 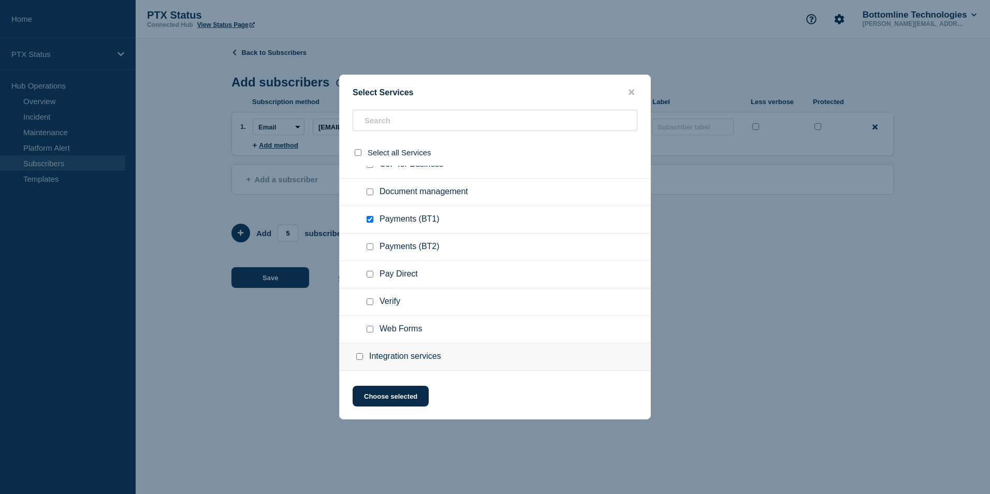 What do you see at coordinates (370, 219) in the screenshot?
I see `input: Payments (BT1) checkbox` at bounding box center [370, 219].